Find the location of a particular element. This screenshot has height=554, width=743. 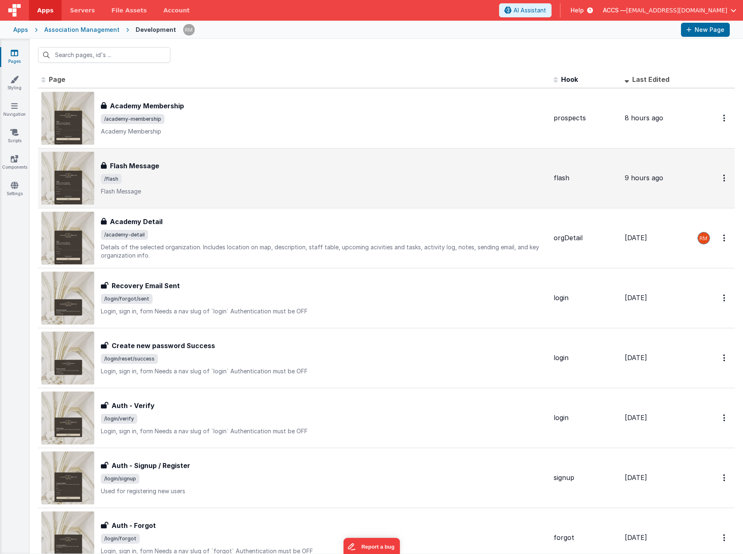

h3: Academy Membership is located at coordinates (147, 106).